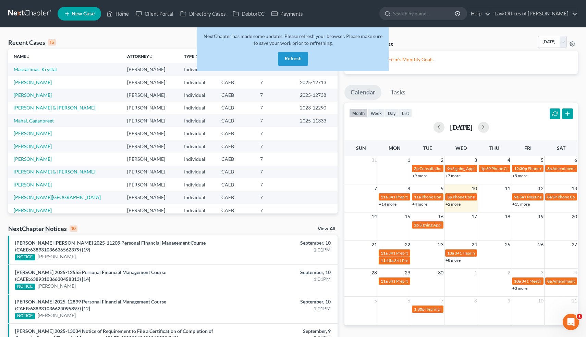 Image resolution: width=586 pixels, height=337 pixels. Describe the element at coordinates (398, 92) in the screenshot. I see `a: Tasks` at that location.